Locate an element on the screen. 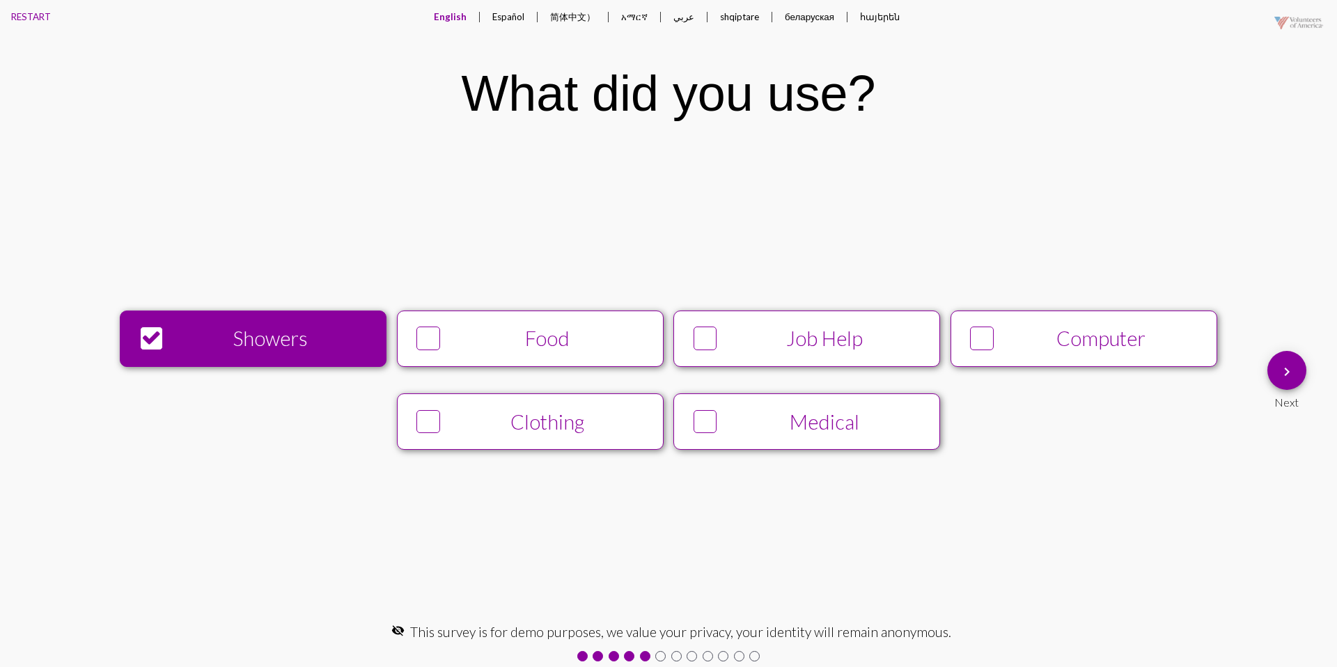 Image resolution: width=1337 pixels, height=667 pixels. button: Food is located at coordinates (530, 338).